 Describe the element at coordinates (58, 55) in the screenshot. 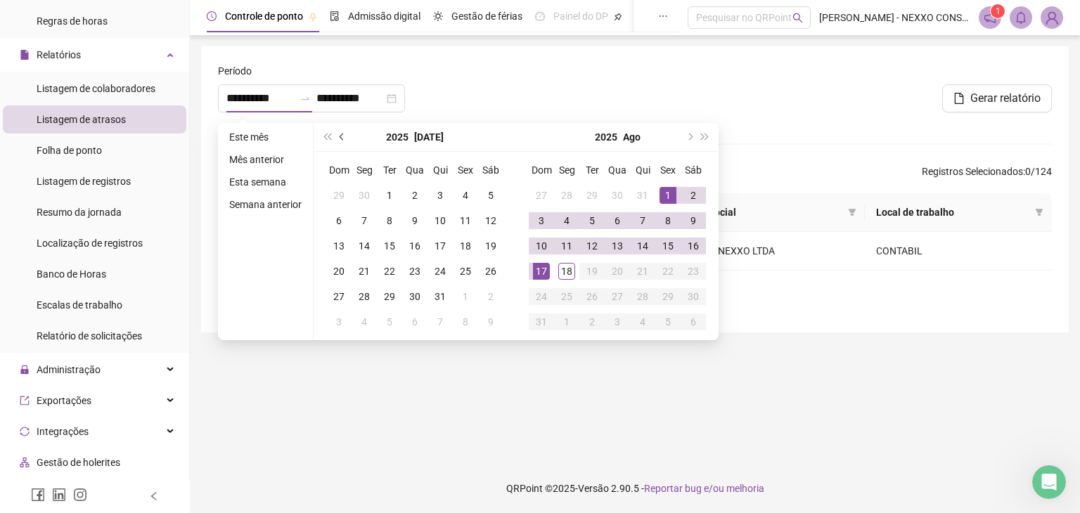

I see `span: Relatórios` at that location.